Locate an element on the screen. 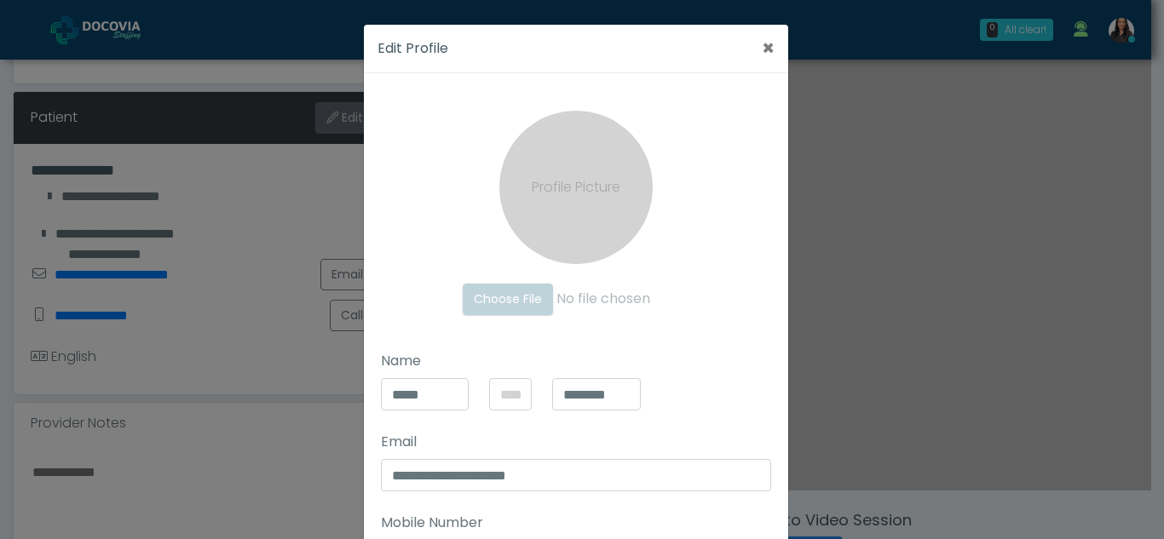 This screenshot has height=539, width=1164. label: Name is located at coordinates (400, 361).